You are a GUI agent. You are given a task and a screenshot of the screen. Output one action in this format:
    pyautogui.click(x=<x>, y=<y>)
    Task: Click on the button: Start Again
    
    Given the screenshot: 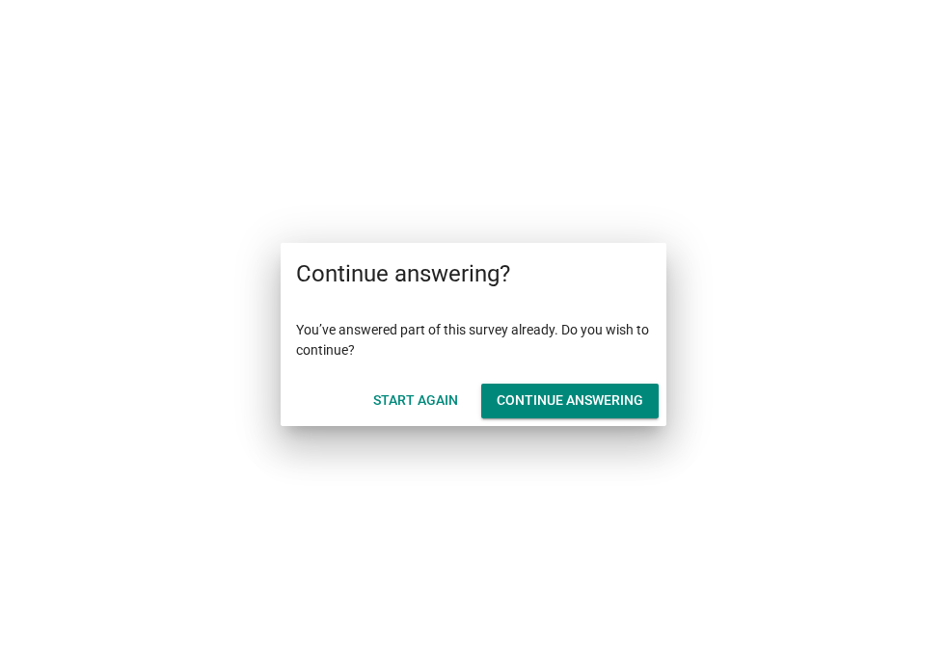 What is the action you would take?
    pyautogui.click(x=416, y=401)
    